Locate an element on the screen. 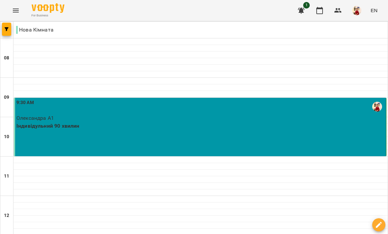 The height and width of the screenshot is (234, 388). button: EN is located at coordinates (374, 10).